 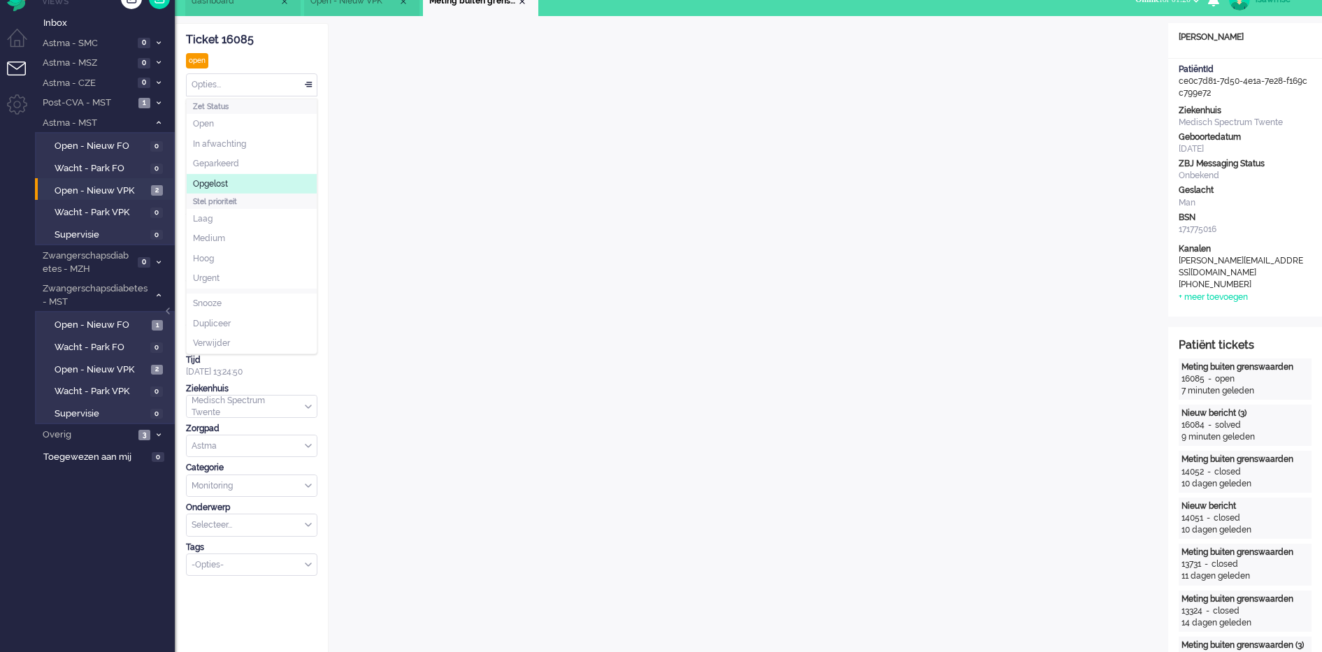 What do you see at coordinates (252, 184) in the screenshot?
I see `li: Opgelost` at bounding box center [252, 184].